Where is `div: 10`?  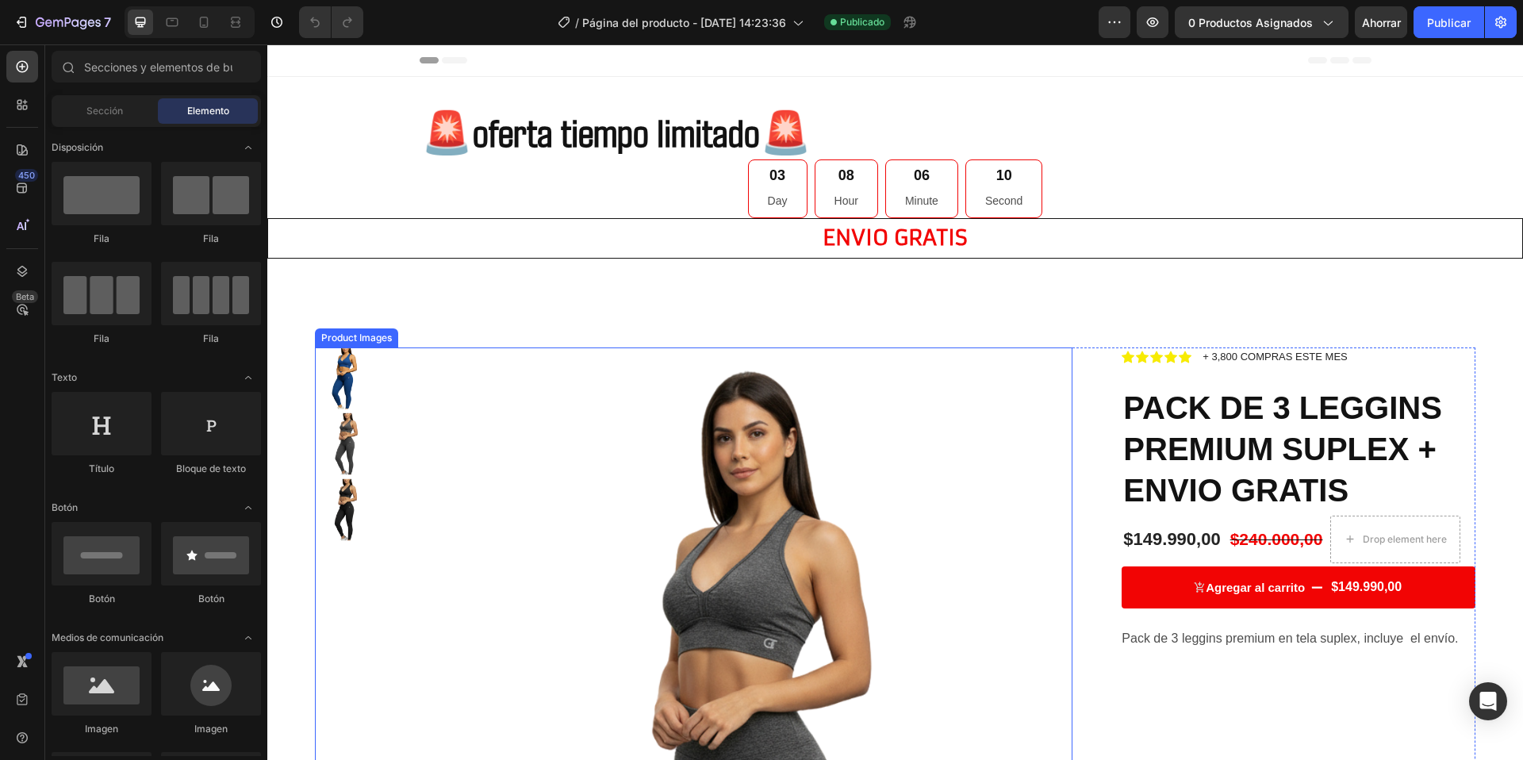
div: 10 is located at coordinates (736, 131).